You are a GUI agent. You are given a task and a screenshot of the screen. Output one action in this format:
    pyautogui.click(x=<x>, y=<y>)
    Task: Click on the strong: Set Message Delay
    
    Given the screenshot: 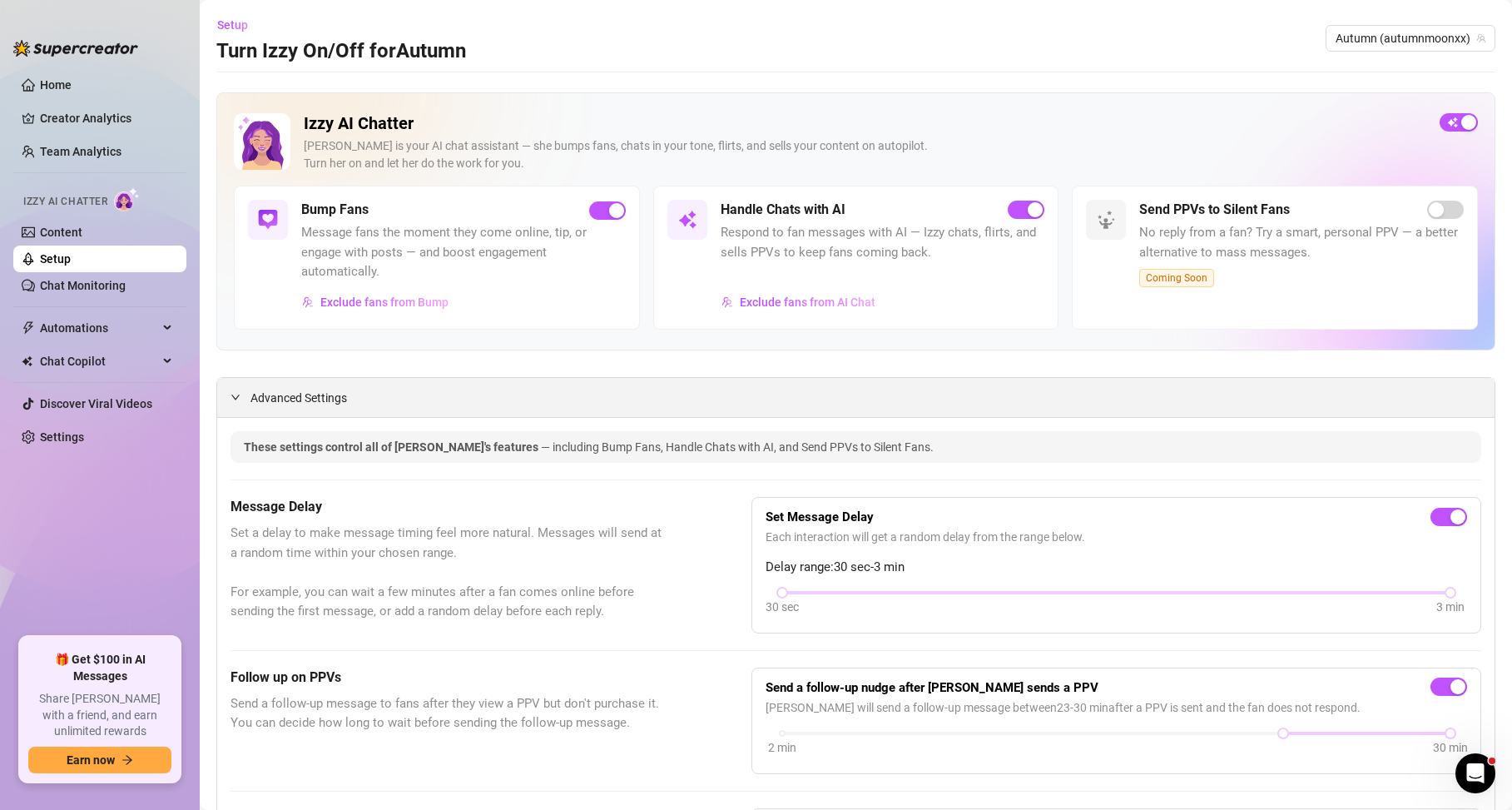 What is the action you would take?
    pyautogui.click(x=820, y=517)
    